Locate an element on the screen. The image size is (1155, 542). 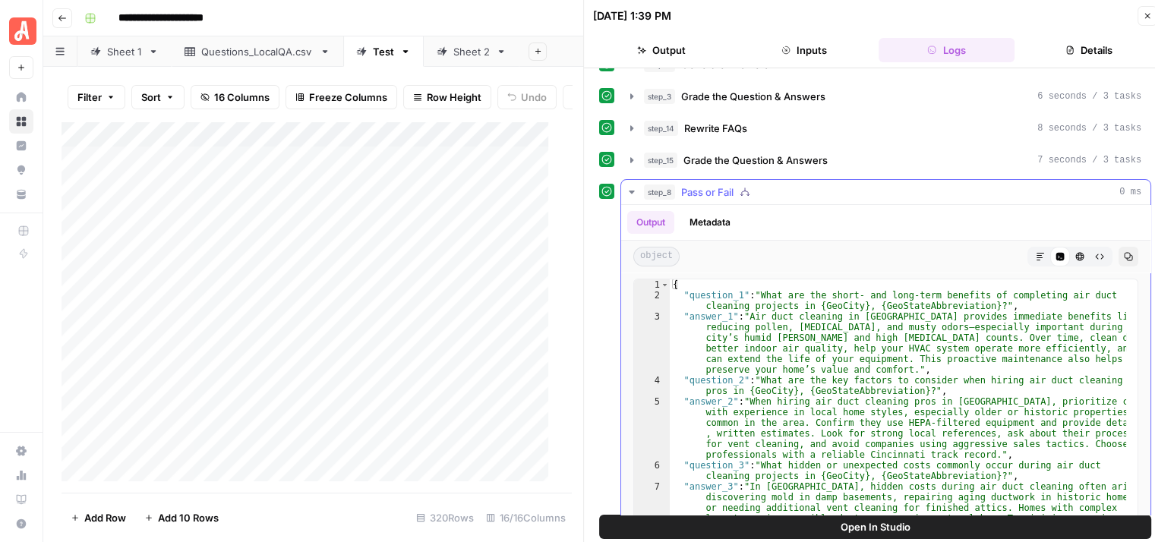
button: 6 seconds / 3 tasks is located at coordinates (885, 96).